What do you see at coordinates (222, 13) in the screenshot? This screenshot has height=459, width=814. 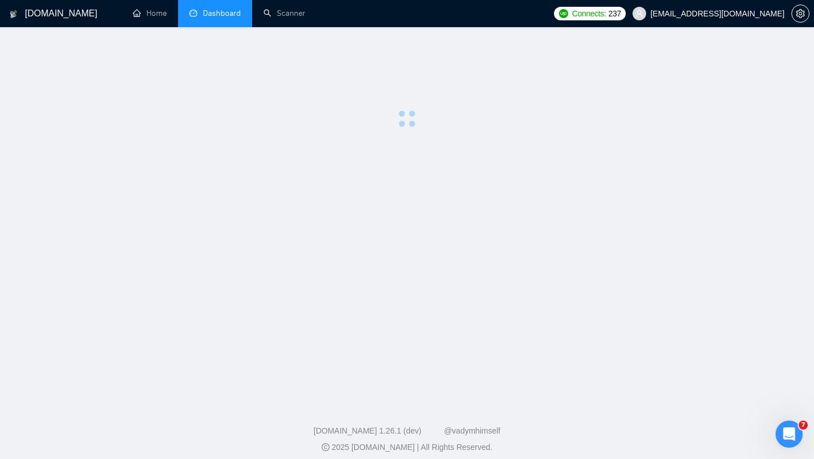 I see `span: Dashboard` at bounding box center [222, 13].